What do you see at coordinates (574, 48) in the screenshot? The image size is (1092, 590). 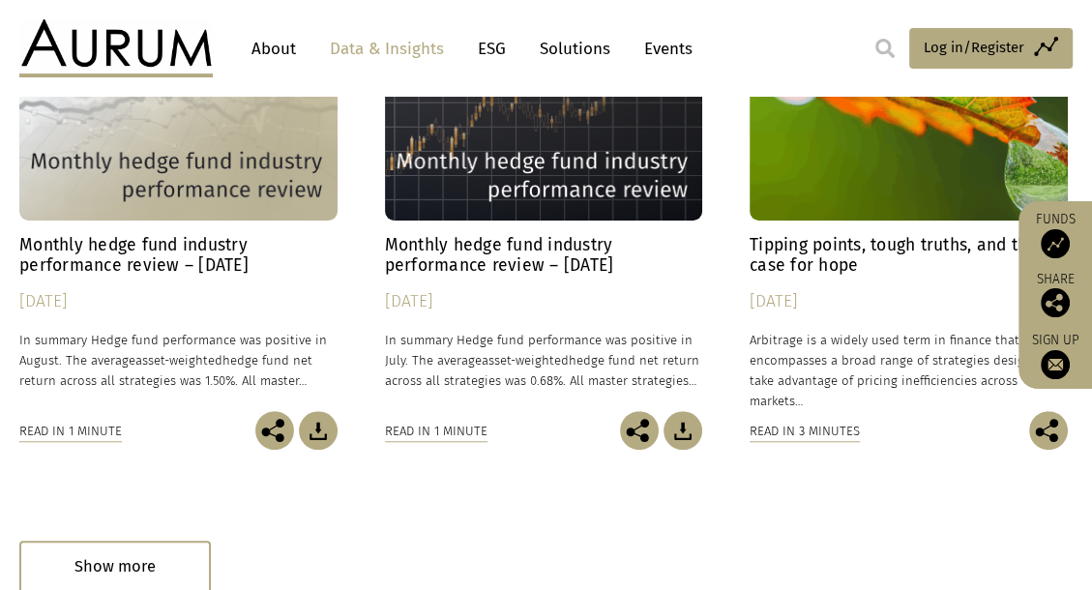 I see `a: Solutions` at bounding box center [574, 48].